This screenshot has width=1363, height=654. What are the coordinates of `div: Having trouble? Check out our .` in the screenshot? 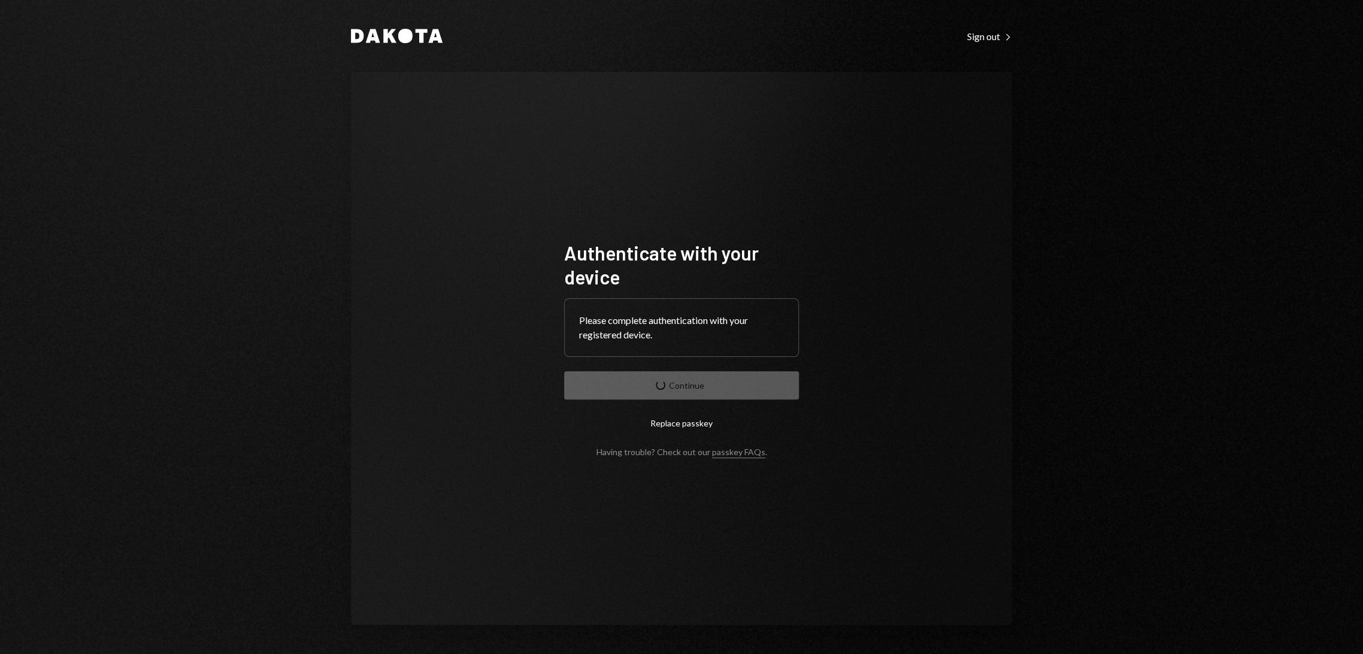 It's located at (681, 451).